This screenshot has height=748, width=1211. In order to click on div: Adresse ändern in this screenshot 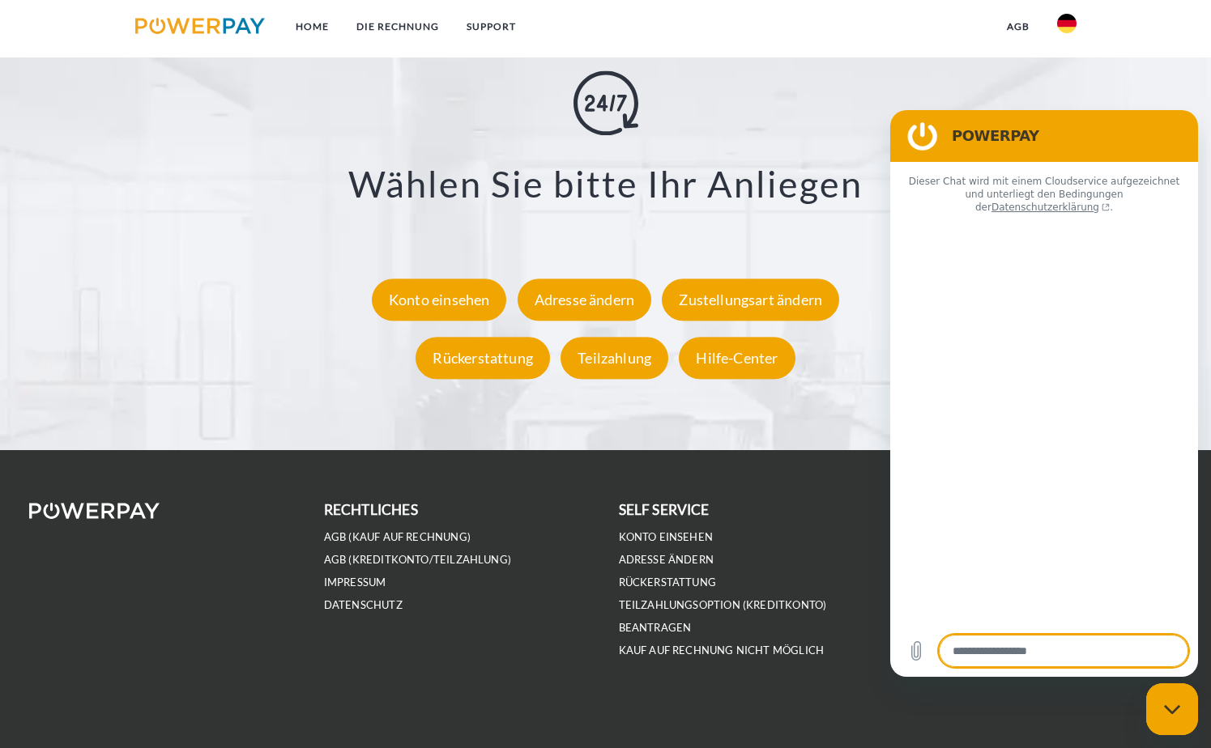, I will do `click(585, 300)`.